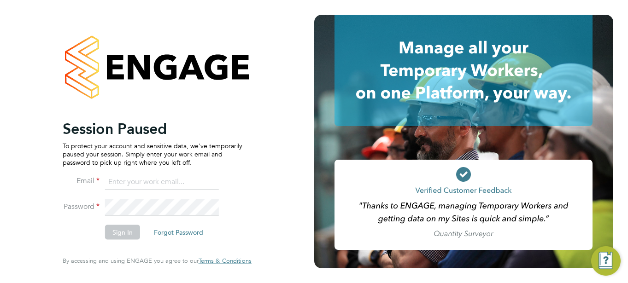  What do you see at coordinates (157, 261) in the screenshot?
I see `span: By accessing and using ENGAGE you agree to our` at bounding box center [157, 261].